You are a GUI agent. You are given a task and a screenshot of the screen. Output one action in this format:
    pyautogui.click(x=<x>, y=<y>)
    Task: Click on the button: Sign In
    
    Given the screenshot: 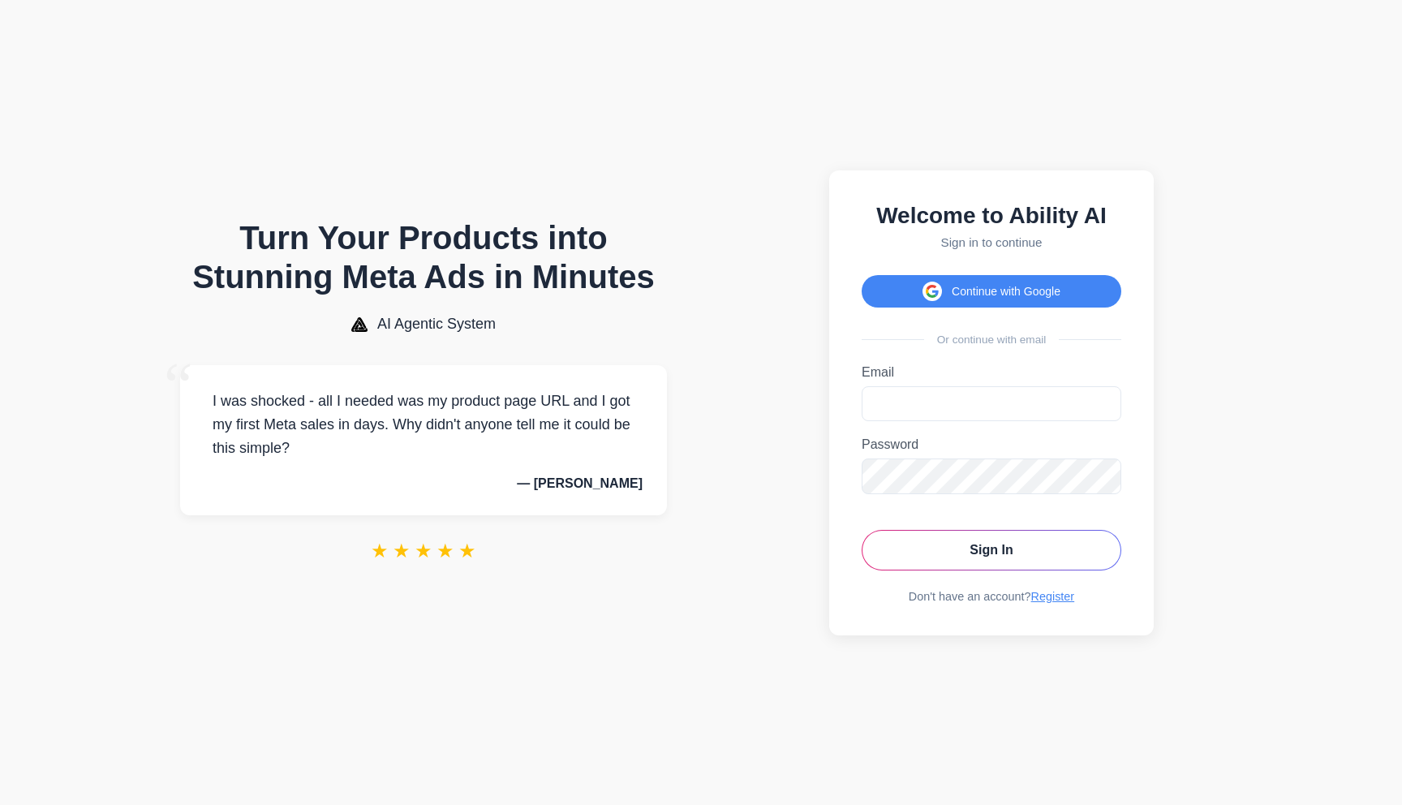 What is the action you would take?
    pyautogui.click(x=992, y=550)
    